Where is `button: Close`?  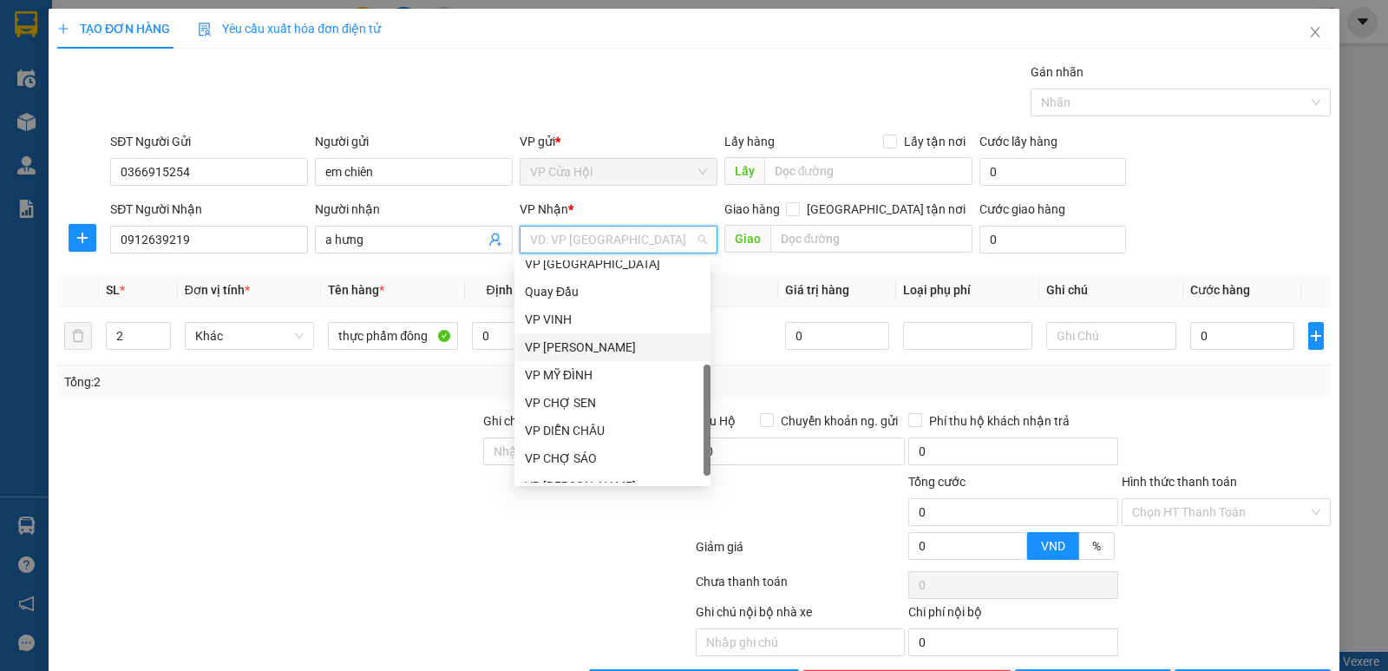
button: Close is located at coordinates (1315, 33).